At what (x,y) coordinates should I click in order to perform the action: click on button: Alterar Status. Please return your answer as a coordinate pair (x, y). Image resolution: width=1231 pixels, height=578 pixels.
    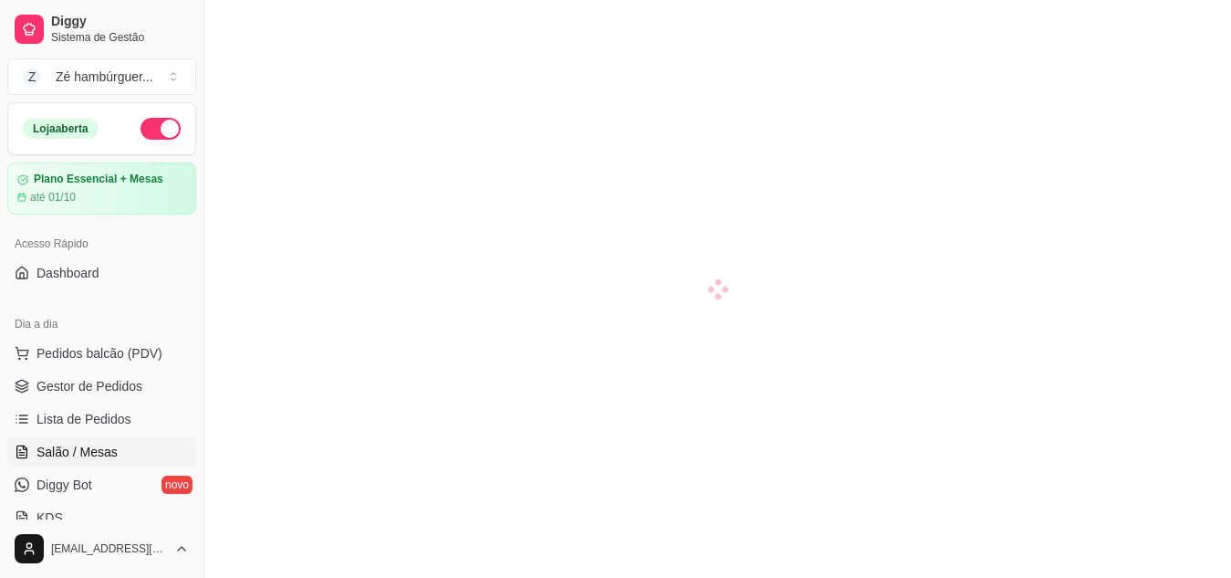
    Looking at the image, I should click on (161, 129).